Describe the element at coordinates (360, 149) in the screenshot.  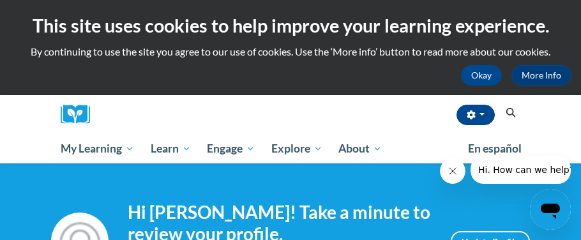
I see `span: About` at that location.